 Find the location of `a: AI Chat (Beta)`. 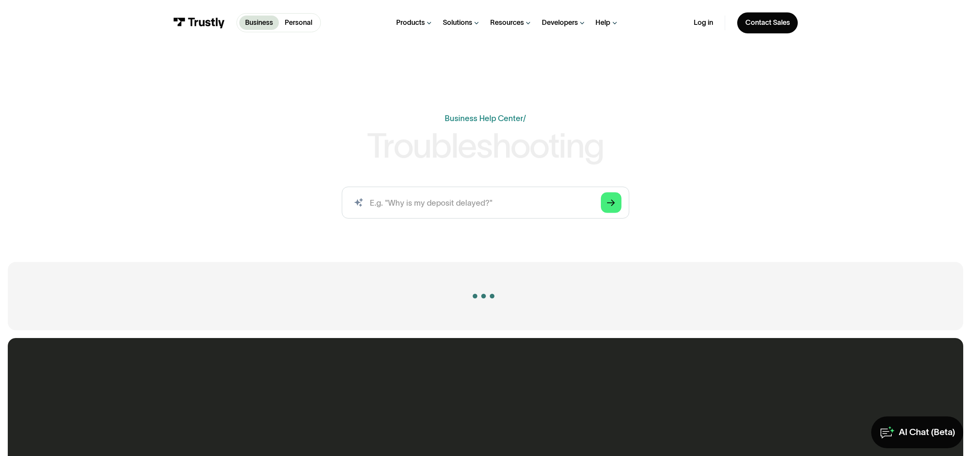

a: AI Chat (Beta) is located at coordinates (917, 433).